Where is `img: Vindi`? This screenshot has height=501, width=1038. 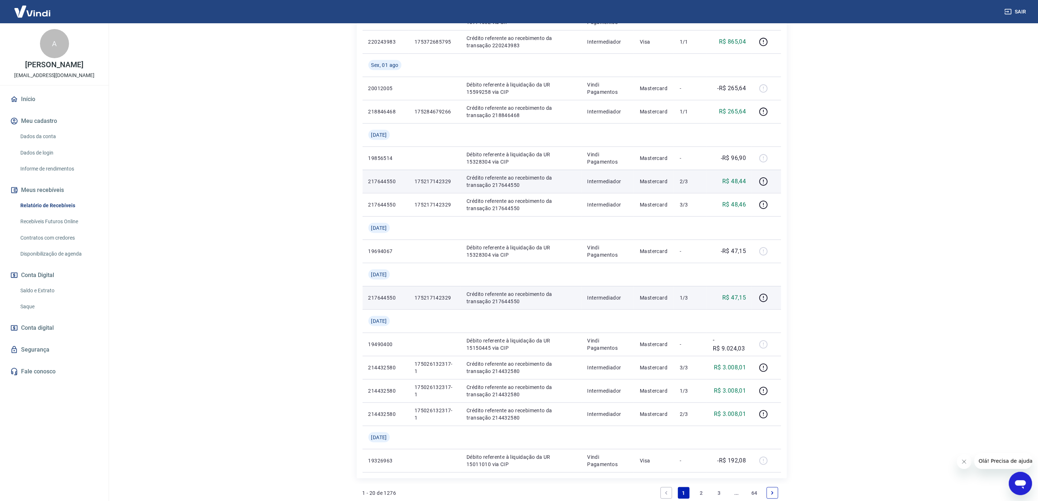
img: Vindi is located at coordinates (32, 11).